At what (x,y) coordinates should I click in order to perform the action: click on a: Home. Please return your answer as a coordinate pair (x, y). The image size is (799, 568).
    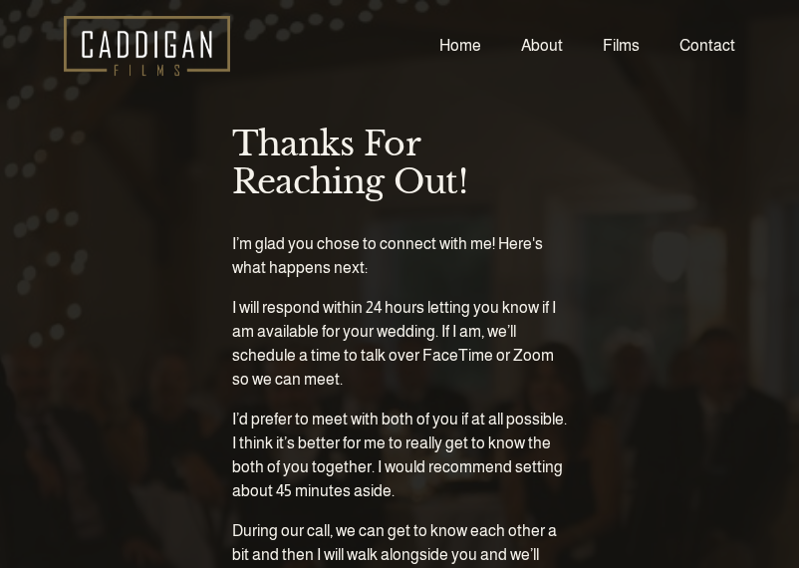
    Looking at the image, I should click on (460, 45).